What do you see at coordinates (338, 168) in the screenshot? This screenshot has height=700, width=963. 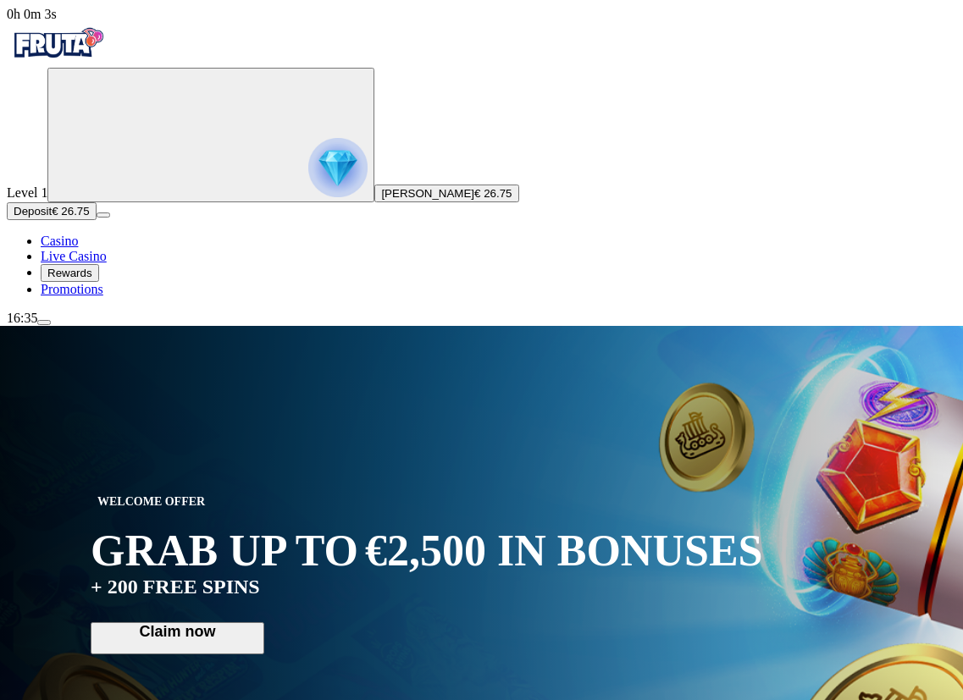 I see `img: reward progress` at bounding box center [338, 168].